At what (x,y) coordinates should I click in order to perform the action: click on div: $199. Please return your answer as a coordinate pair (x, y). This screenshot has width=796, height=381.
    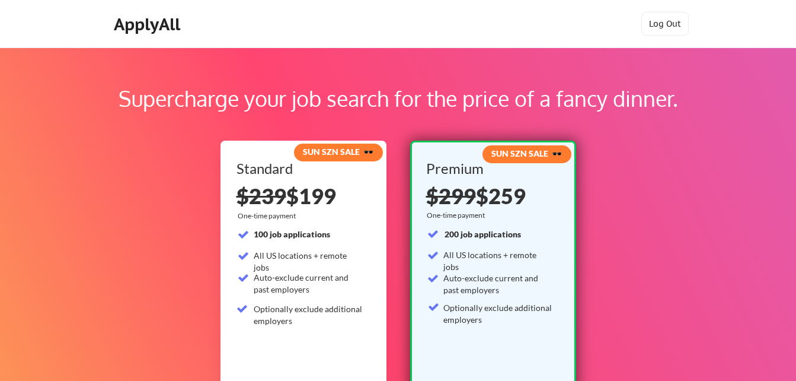
    Looking at the image, I should click on (304, 196).